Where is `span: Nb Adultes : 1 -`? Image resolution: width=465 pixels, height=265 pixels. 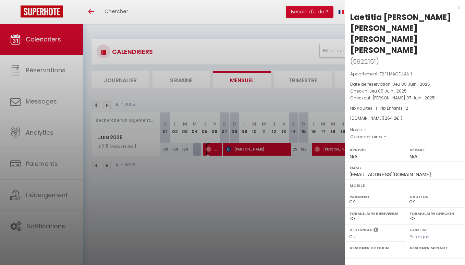 span: Nb Adultes : 1 - is located at coordinates (379, 108).